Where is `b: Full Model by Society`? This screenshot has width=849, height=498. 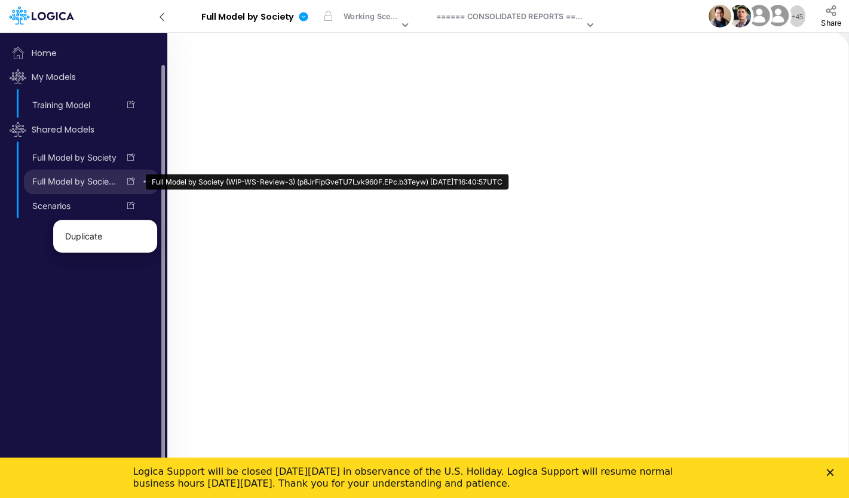 b: Full Model by Society is located at coordinates (247, 17).